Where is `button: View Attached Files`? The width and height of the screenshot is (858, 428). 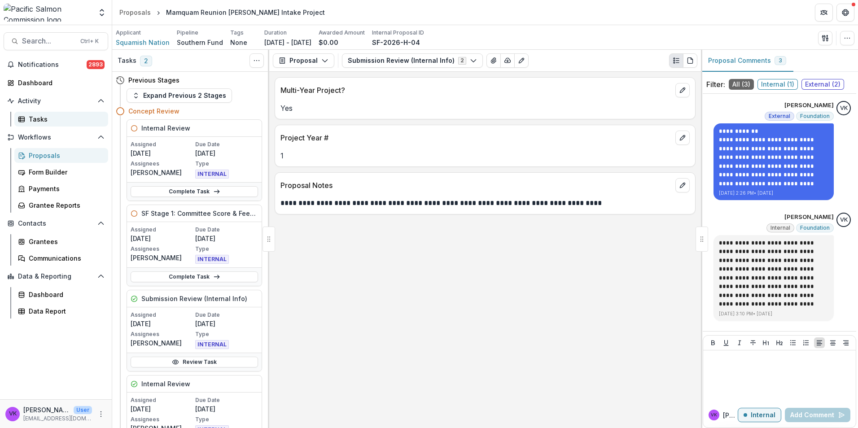 button: View Attached Files is located at coordinates (494, 61).